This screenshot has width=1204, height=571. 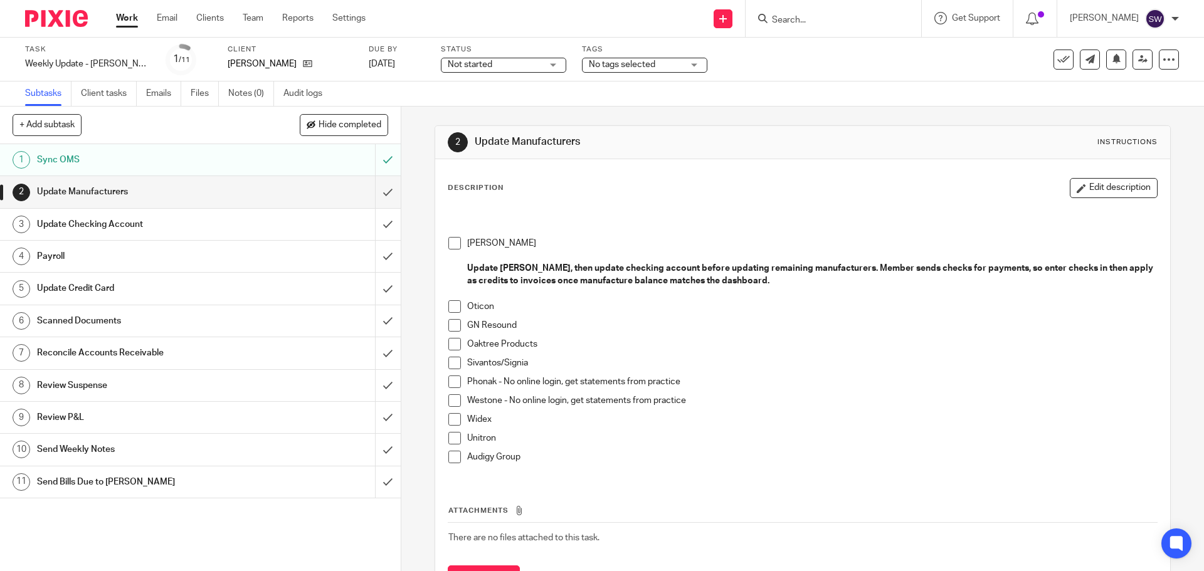 What do you see at coordinates (167, 18) in the screenshot?
I see `a: Email` at bounding box center [167, 18].